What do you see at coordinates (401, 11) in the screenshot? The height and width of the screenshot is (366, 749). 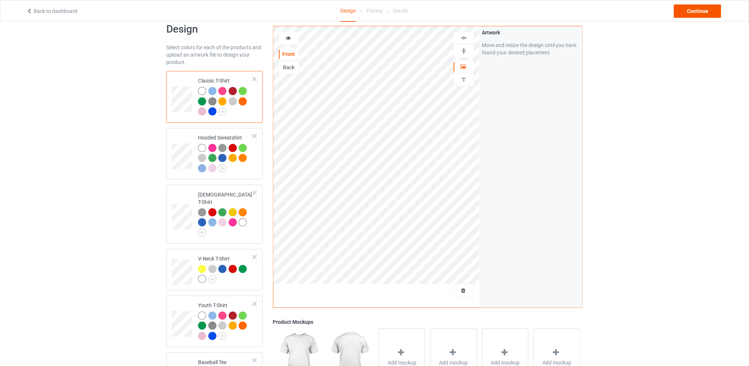 I see `div: Details` at bounding box center [401, 11].